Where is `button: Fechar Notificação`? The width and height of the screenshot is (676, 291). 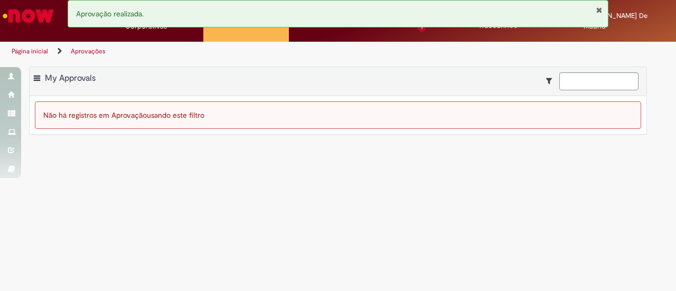
button: Fechar Notificação is located at coordinates (599, 10).